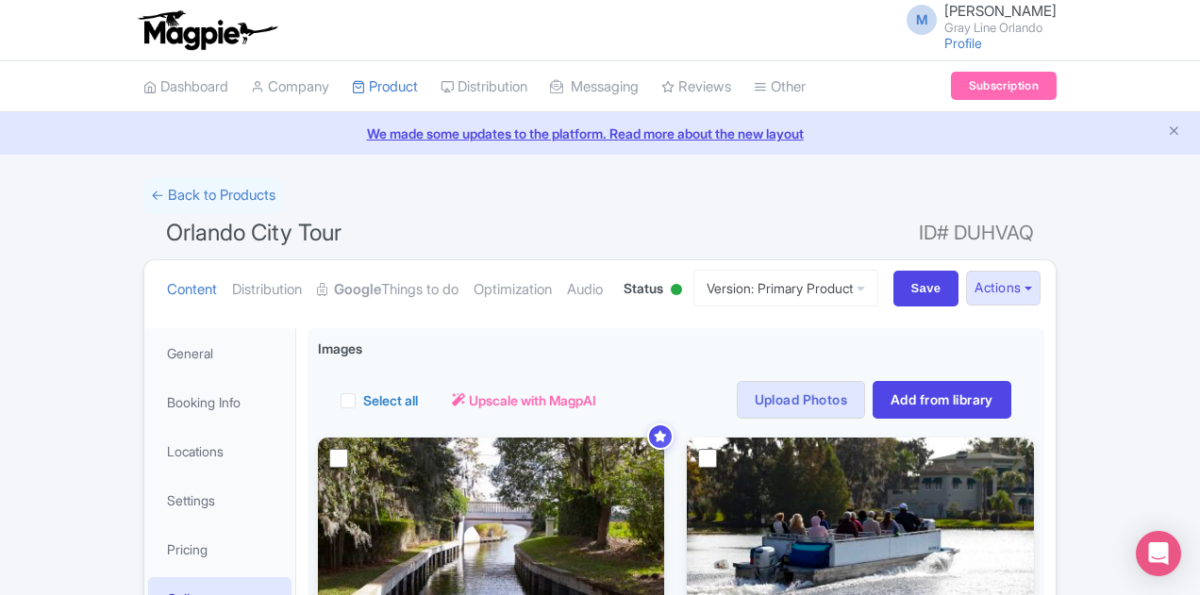  I want to click on a: Version: Primary Product, so click(786, 288).